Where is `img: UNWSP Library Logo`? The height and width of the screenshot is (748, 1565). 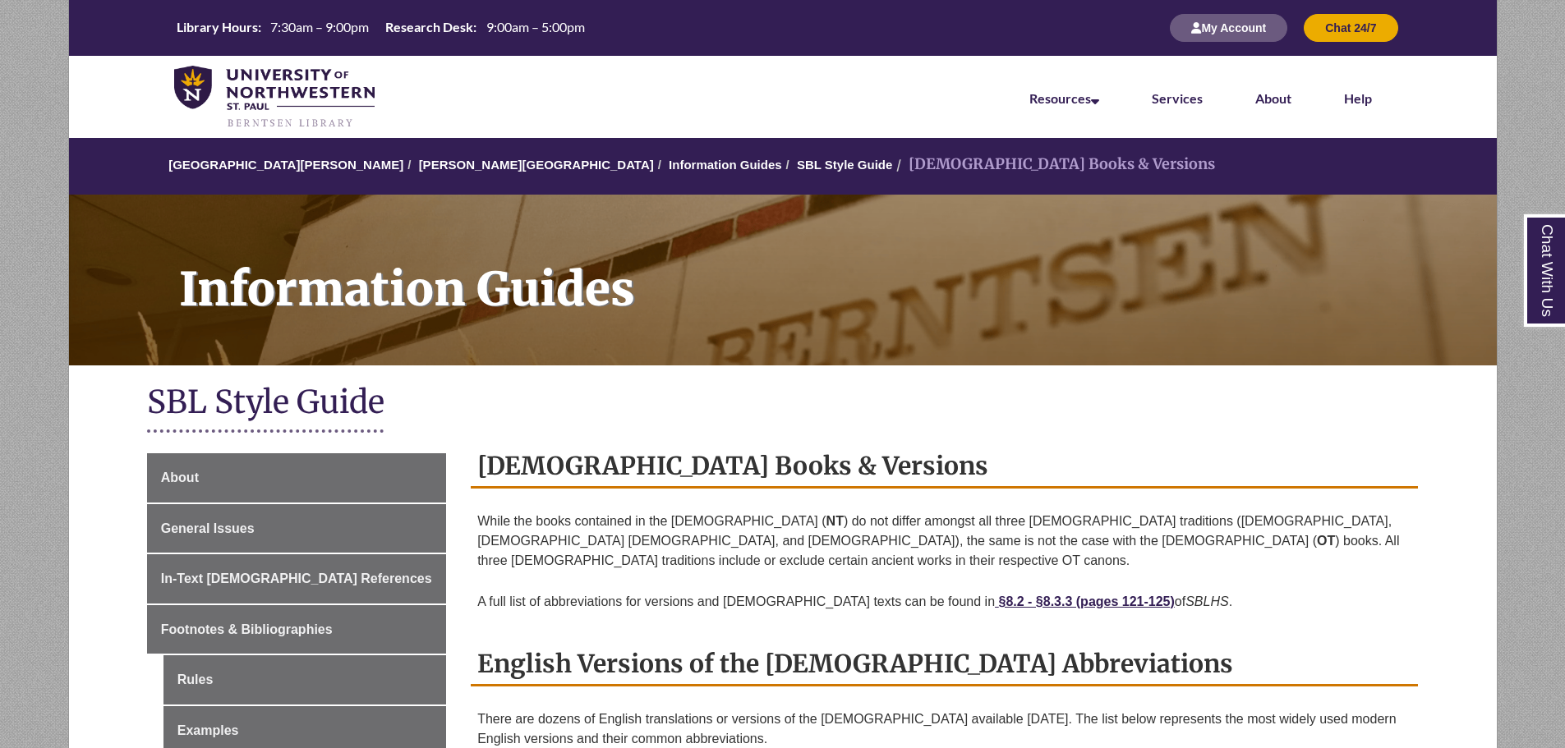
img: UNWSP Library Logo is located at coordinates (274, 98).